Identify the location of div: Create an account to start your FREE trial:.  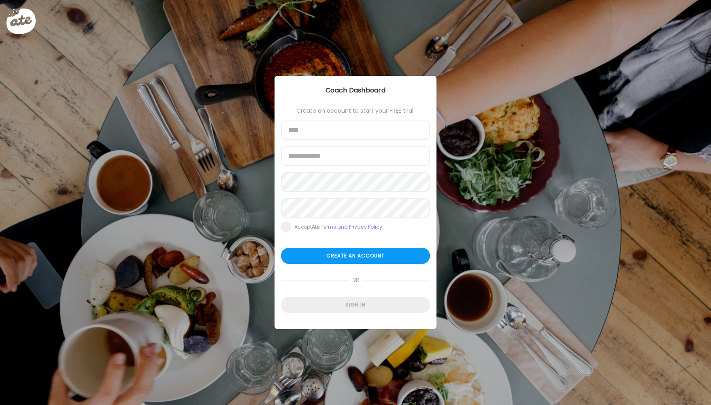
(356, 111).